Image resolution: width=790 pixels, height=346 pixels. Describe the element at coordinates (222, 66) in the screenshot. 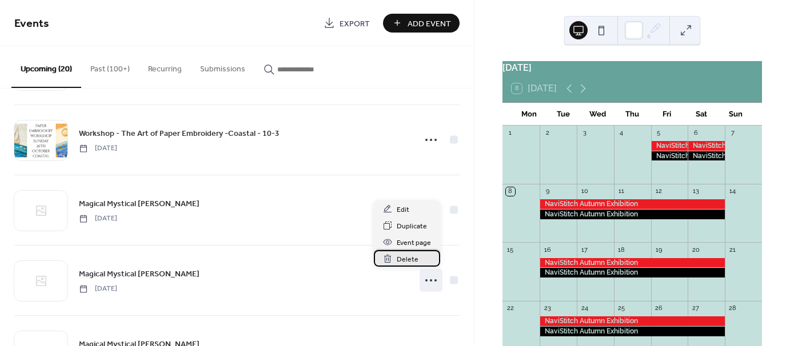

I see `button: Submissions` at that location.